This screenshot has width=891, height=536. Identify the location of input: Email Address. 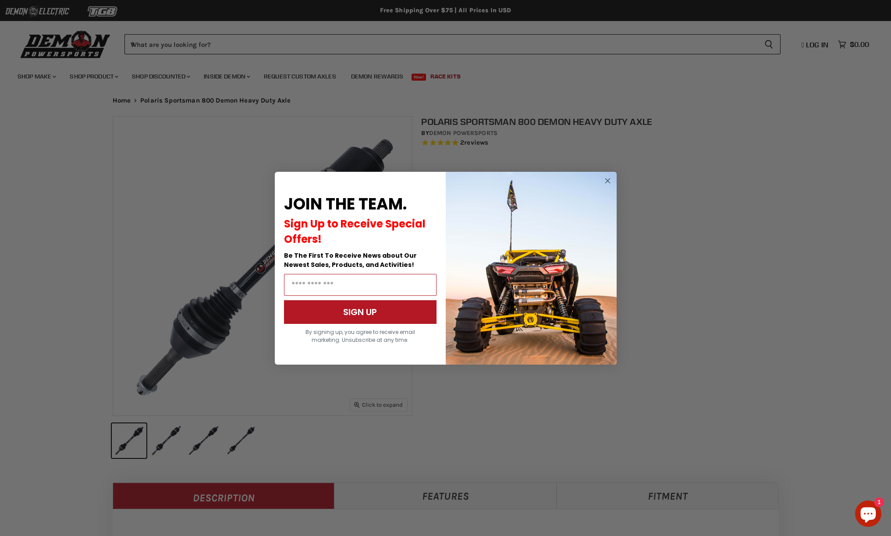
(360, 285).